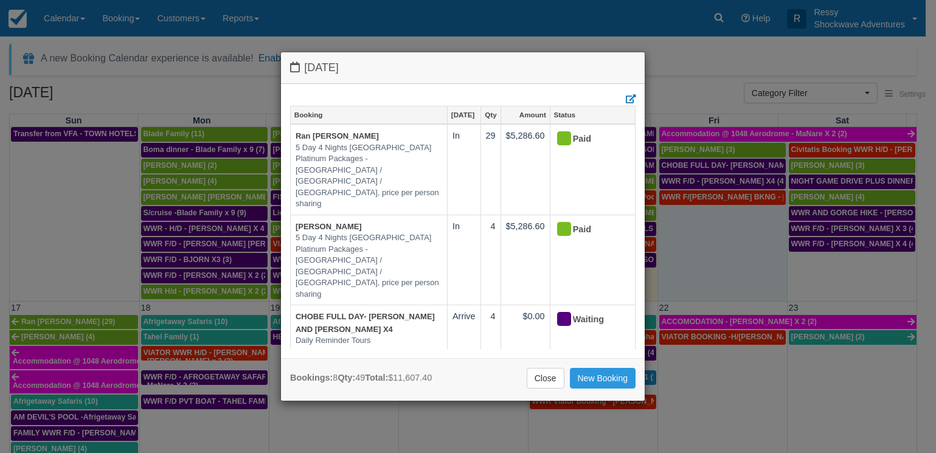 This screenshot has height=453, width=936. What do you see at coordinates (525, 328) in the screenshot?
I see `td: $0.00` at bounding box center [525, 328].